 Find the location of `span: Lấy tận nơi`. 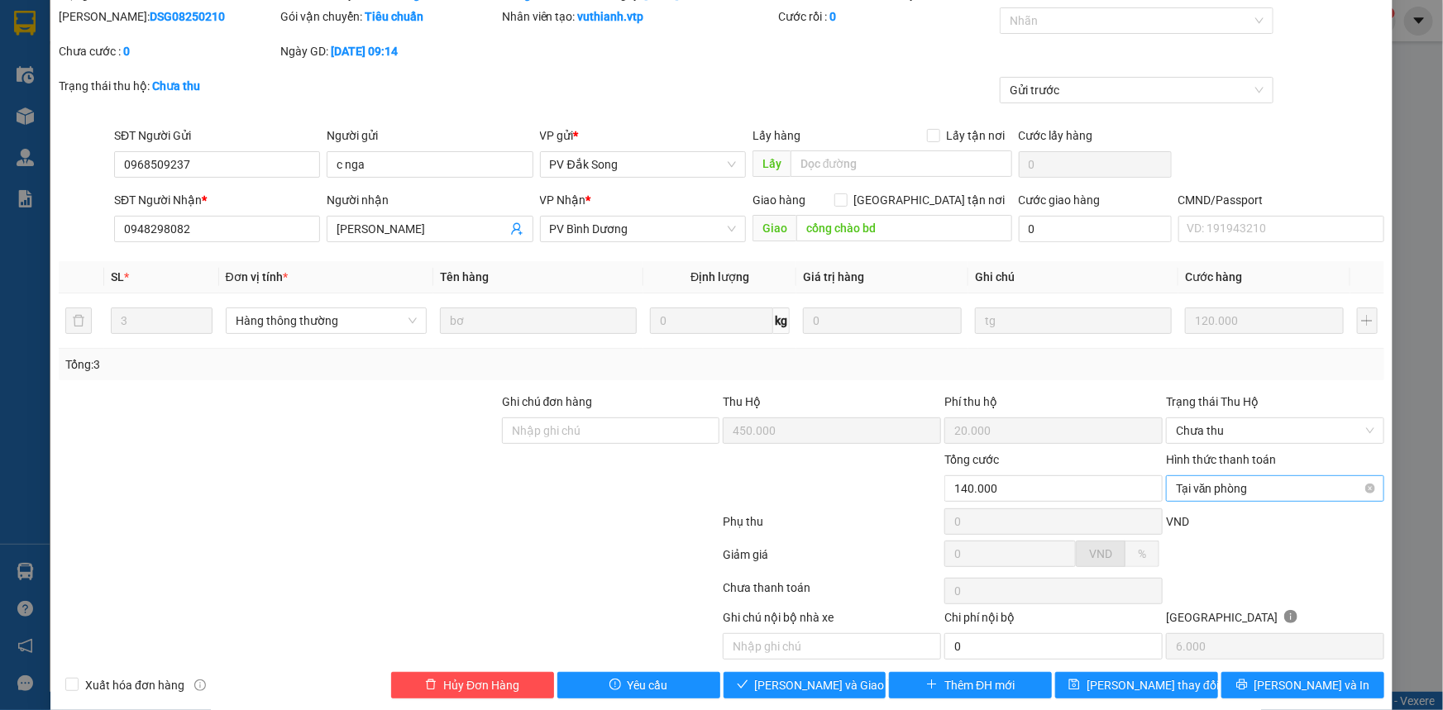

span: Lấy tận nơi is located at coordinates (976, 136).